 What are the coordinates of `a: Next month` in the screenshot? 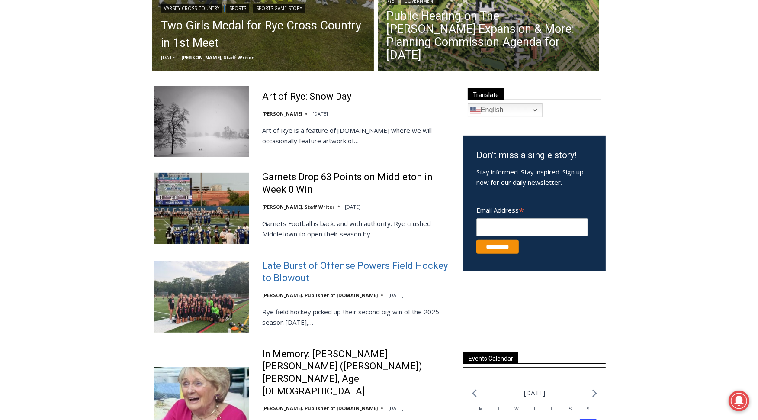 It's located at (595, 393).